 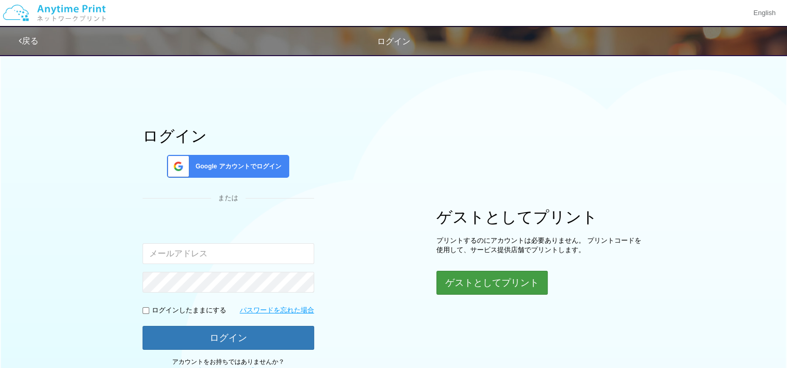 I want to click on div: または, so click(x=228, y=198).